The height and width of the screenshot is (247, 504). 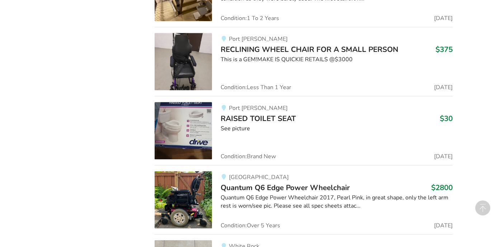 I want to click on span: Condition: Over 5 Years, so click(x=250, y=226).